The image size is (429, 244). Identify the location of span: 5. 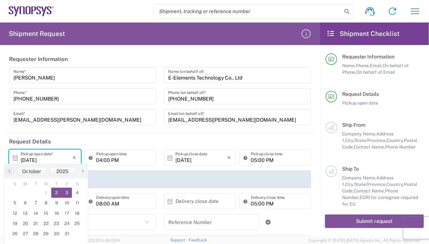
(15, 203).